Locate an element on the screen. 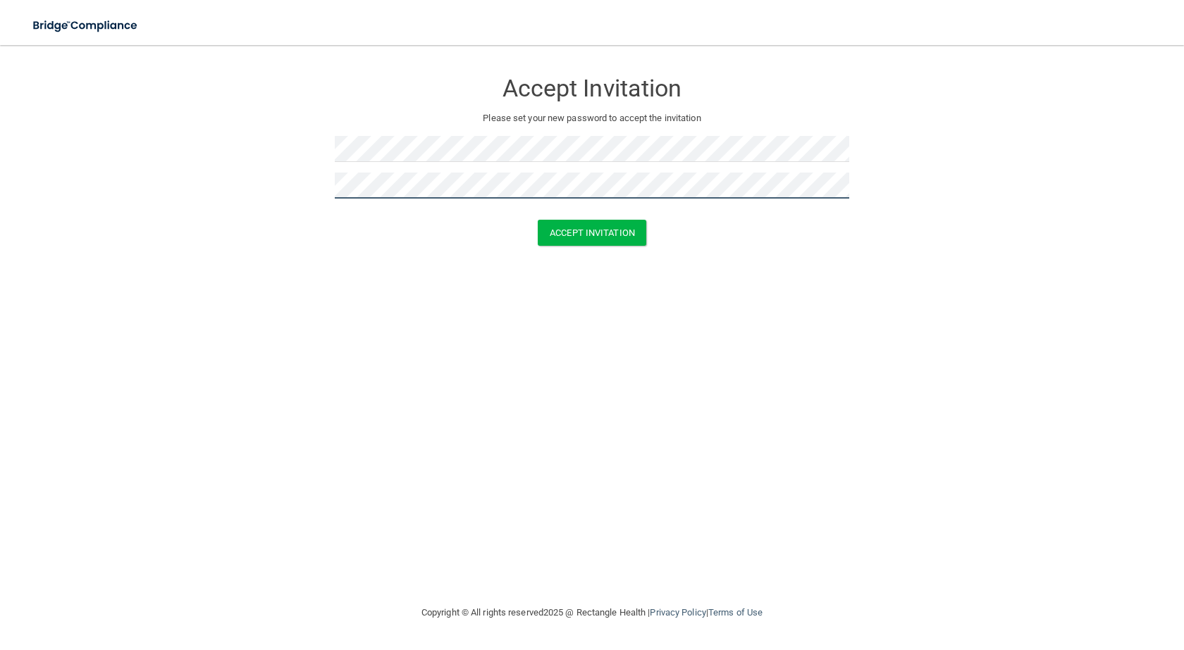 This screenshot has width=1184, height=650. h3: Accept Invitation is located at coordinates (592, 88).